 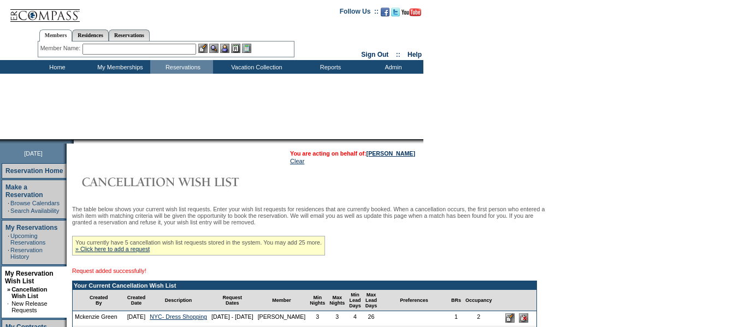 I want to click on a: » Click here to add a request, so click(x=113, y=249).